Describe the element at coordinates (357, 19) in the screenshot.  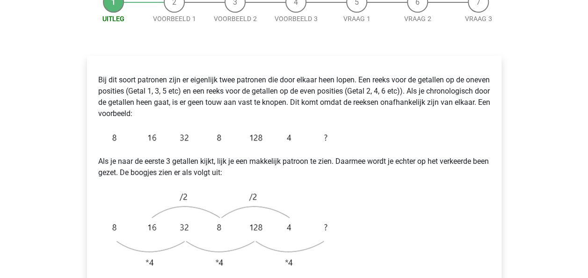
I see `a: Vraag 1` at that location.